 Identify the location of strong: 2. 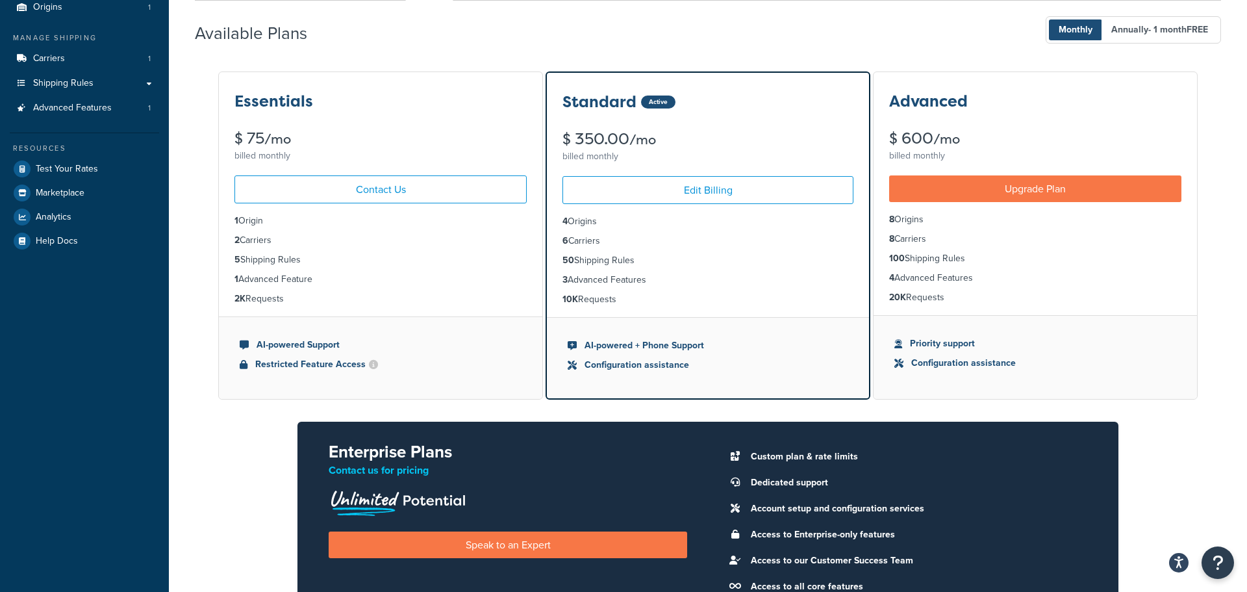
(237, 240).